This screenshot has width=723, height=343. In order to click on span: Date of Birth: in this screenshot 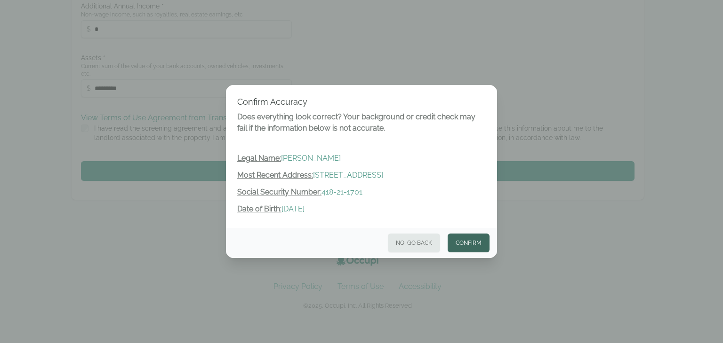, I will do `click(259, 209)`.